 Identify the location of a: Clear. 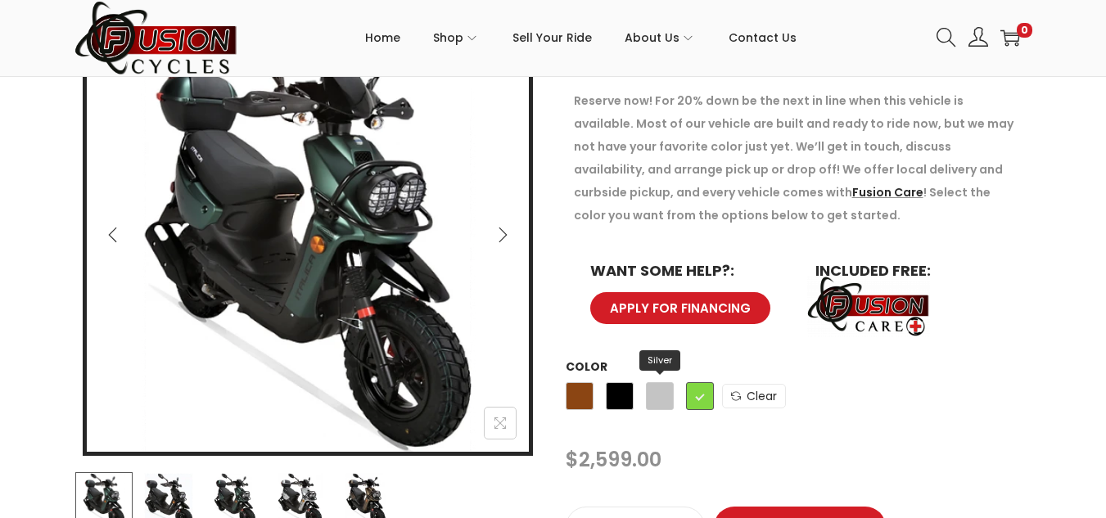
(754, 396).